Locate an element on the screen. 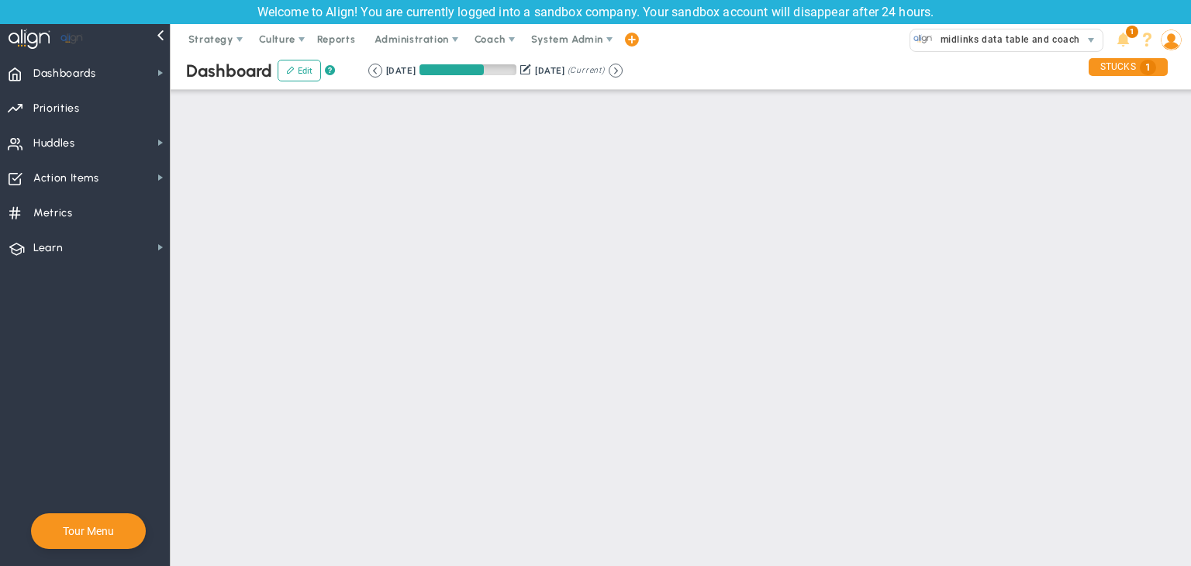 This screenshot has height=566, width=1191. span: Strategy is located at coordinates (211, 39).